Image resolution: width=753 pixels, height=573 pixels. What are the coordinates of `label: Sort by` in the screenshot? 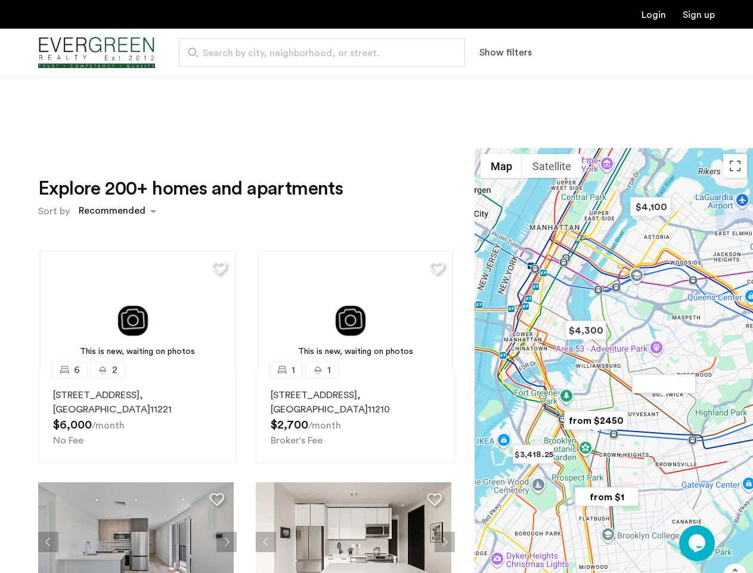 It's located at (54, 211).